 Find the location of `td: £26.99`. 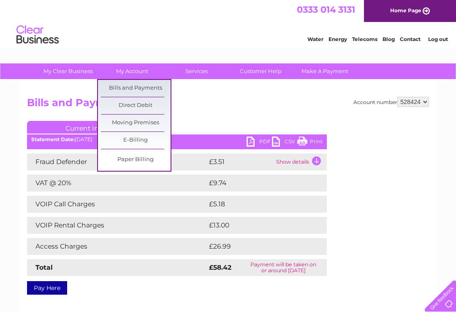

td: £26.99 is located at coordinates (259, 246).